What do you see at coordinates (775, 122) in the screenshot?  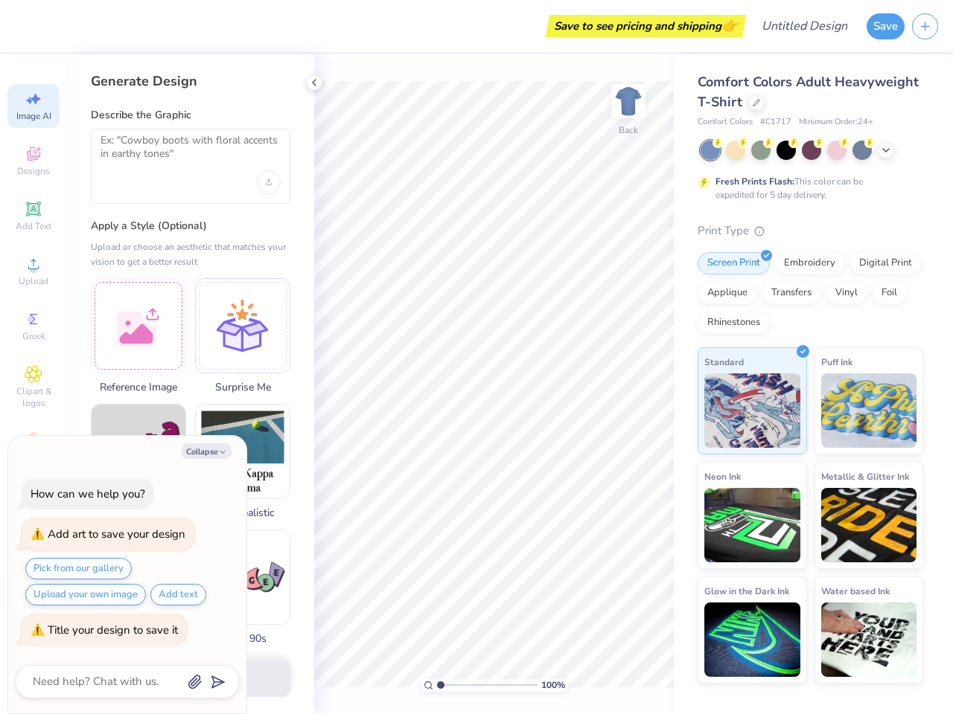 I see `span: # C1717` at bounding box center [775, 122].